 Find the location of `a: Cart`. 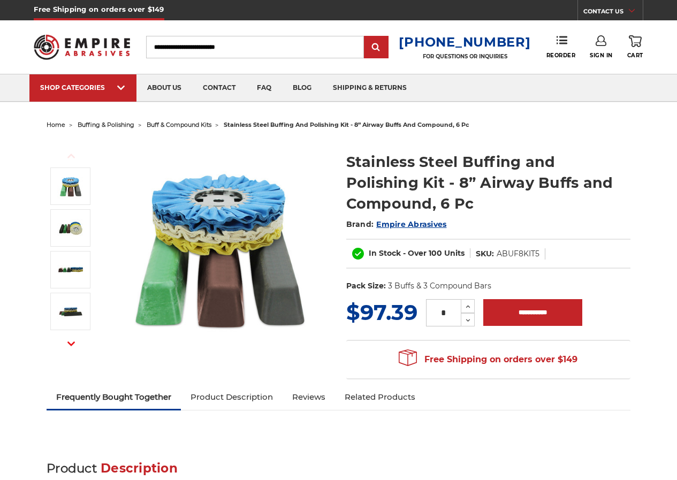

a: Cart is located at coordinates (635, 47).